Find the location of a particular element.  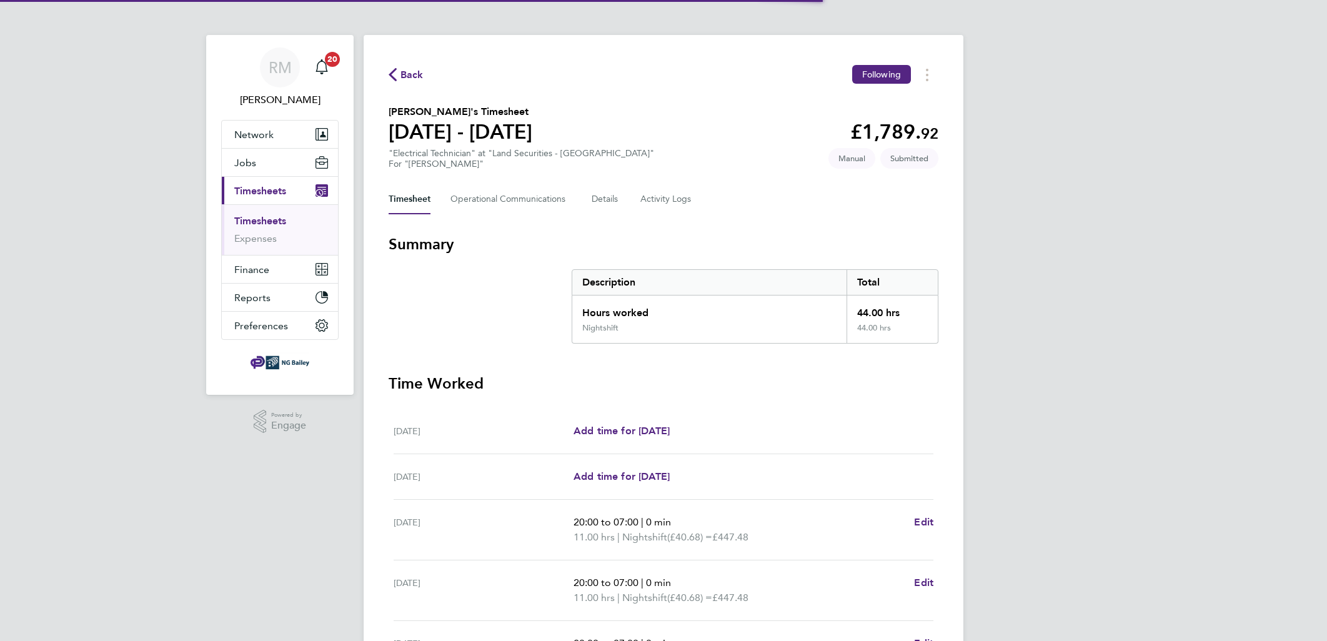

span: 20 is located at coordinates (332, 59).